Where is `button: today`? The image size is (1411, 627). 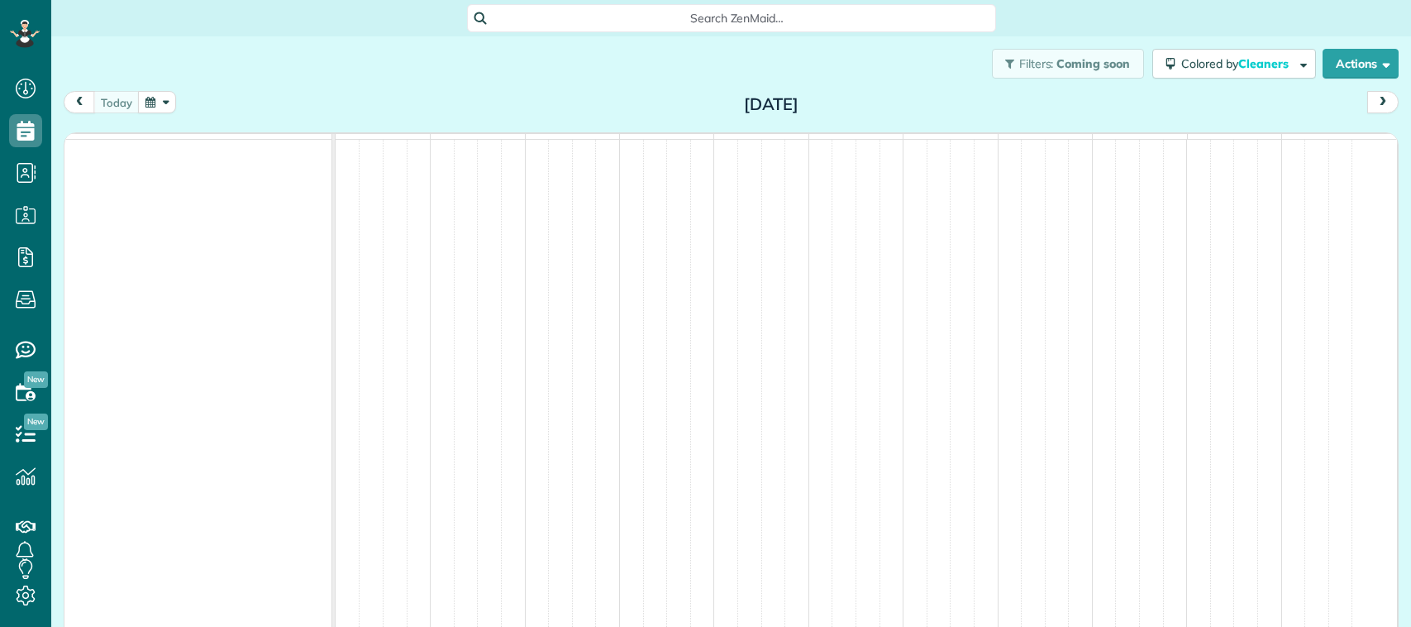
button: today is located at coordinates (117, 102).